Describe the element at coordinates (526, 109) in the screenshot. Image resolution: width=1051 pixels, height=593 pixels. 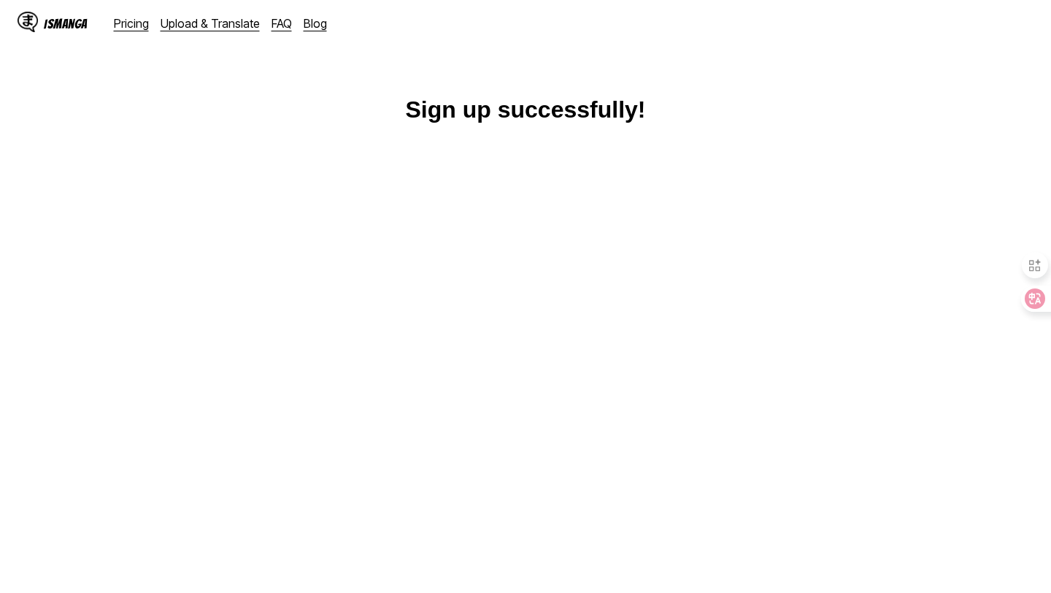
I see `h1: Sign up successfully!` at that location.